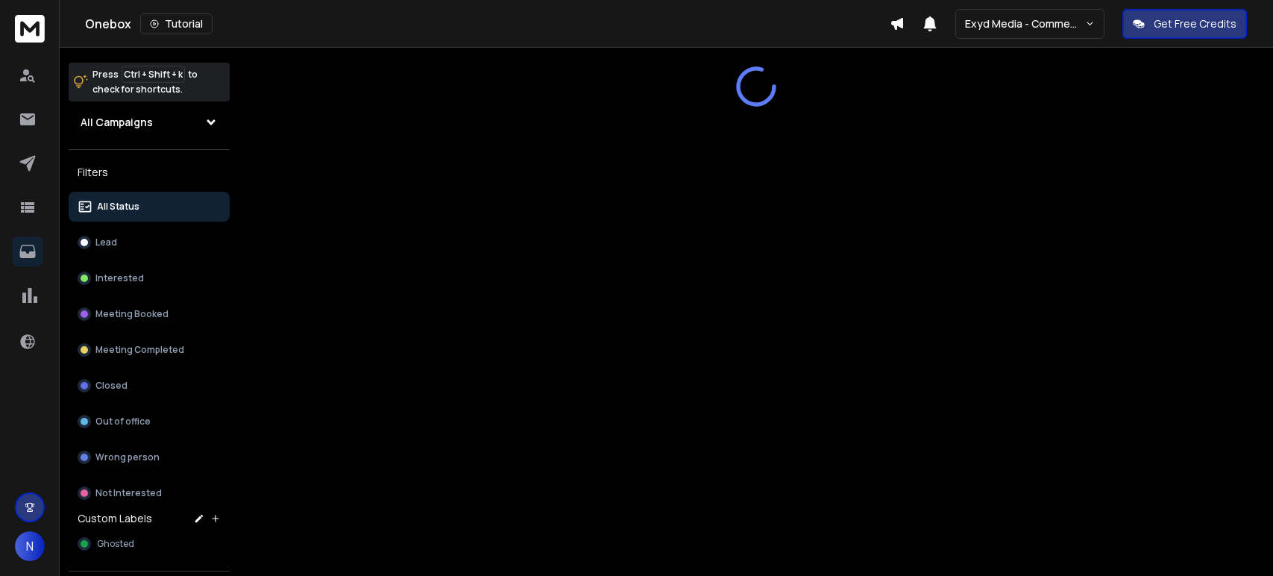  I want to click on p: Meeting Booked, so click(132, 314).